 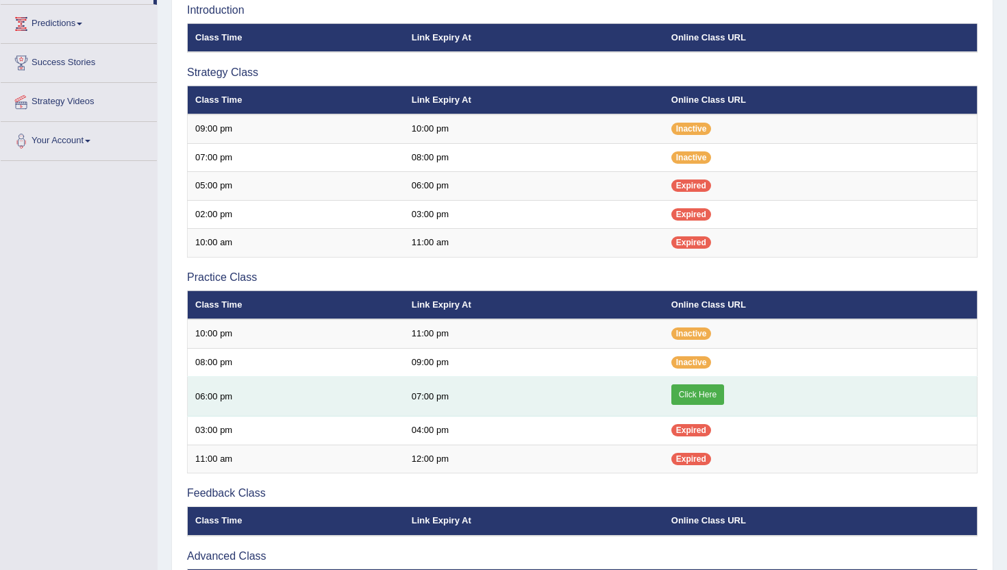 I want to click on td: 12:00 pm, so click(x=533, y=459).